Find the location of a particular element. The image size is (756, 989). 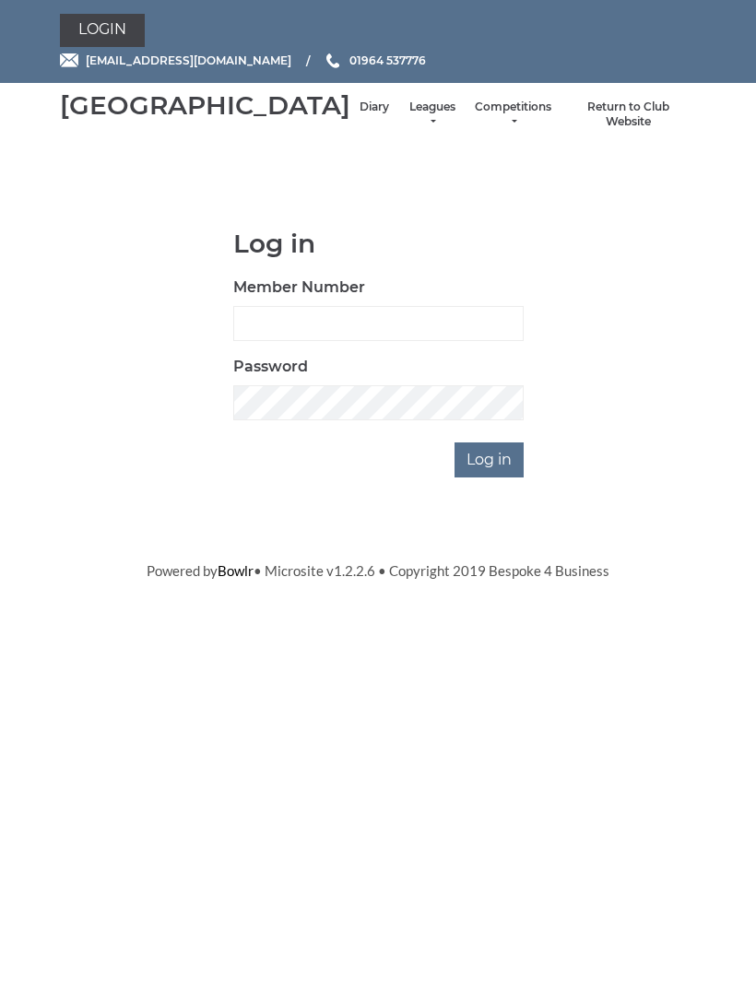

a: Login is located at coordinates (102, 30).